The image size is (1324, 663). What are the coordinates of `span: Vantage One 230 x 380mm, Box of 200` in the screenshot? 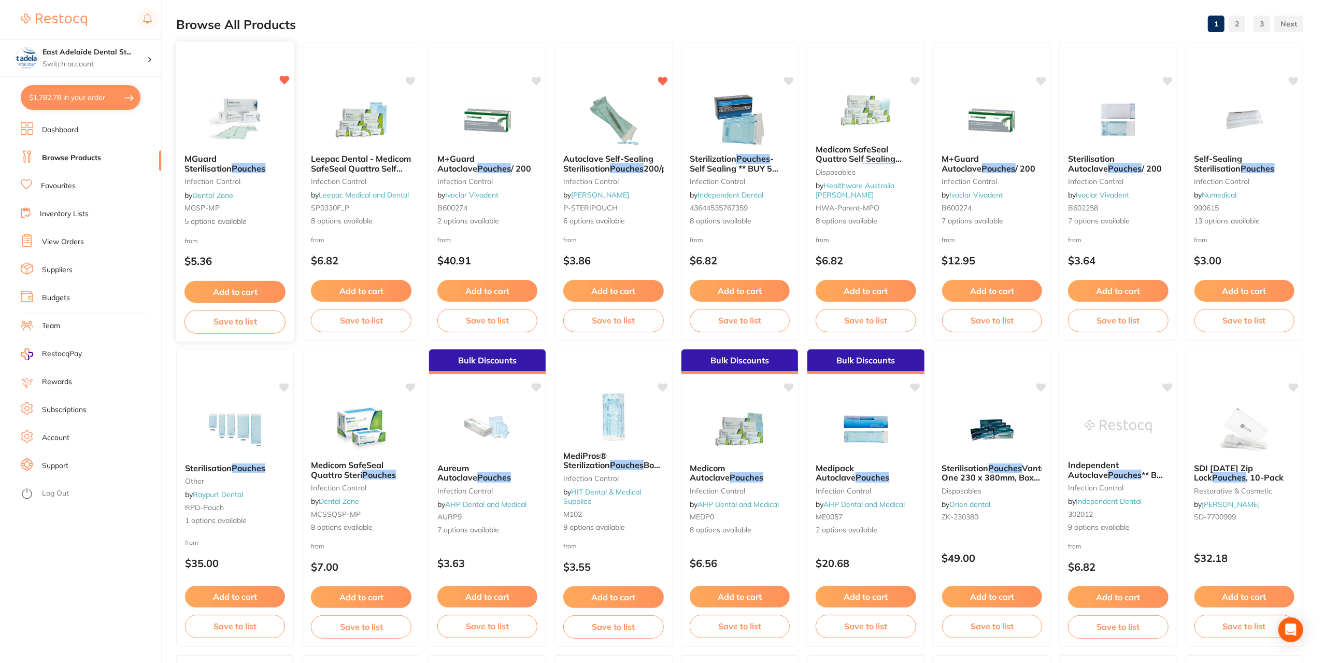 It's located at (999, 477).